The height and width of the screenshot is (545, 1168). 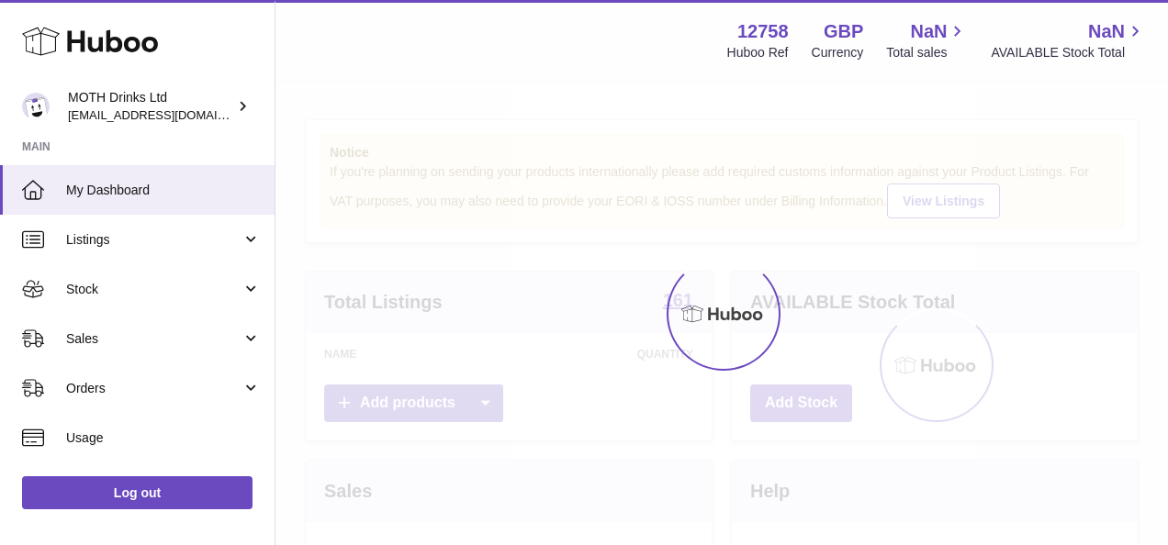 I want to click on span: Listings, so click(x=153, y=240).